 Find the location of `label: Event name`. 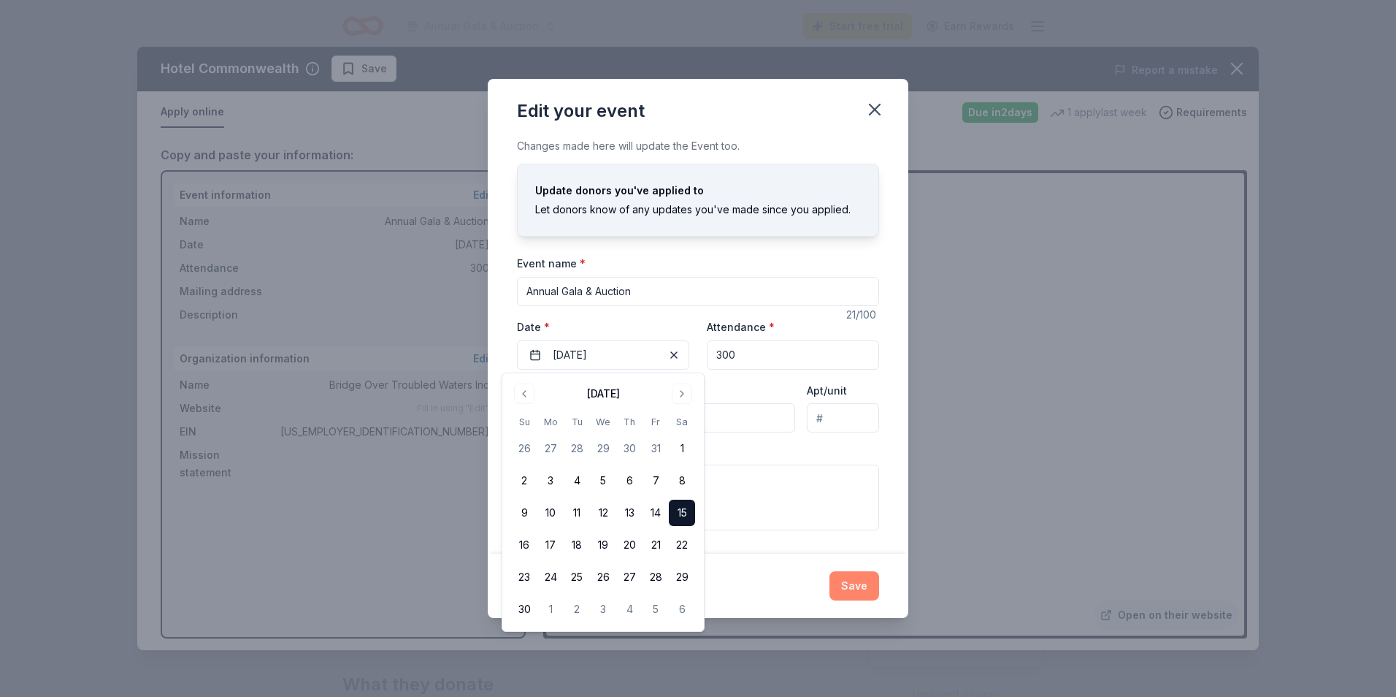

label: Event name is located at coordinates (551, 264).